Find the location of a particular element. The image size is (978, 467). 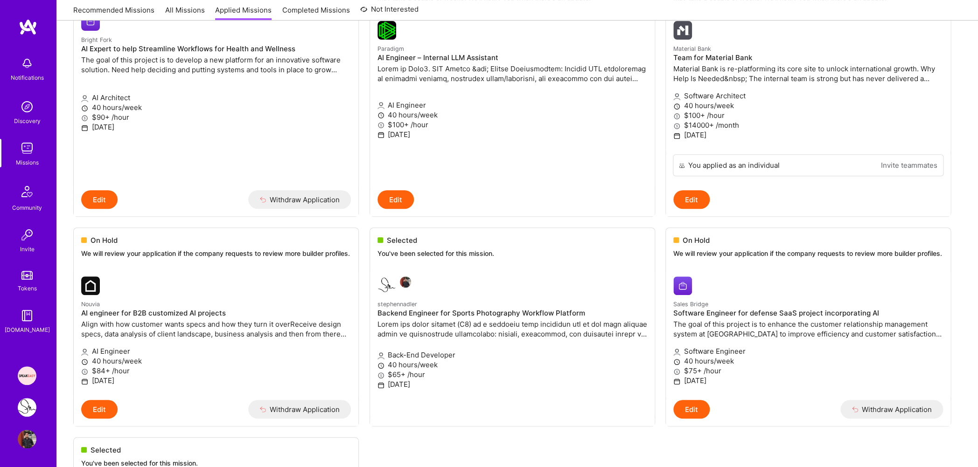

a: Speakeasy: Software Engineer to help Customers write custom functions is located at coordinates (27, 376).